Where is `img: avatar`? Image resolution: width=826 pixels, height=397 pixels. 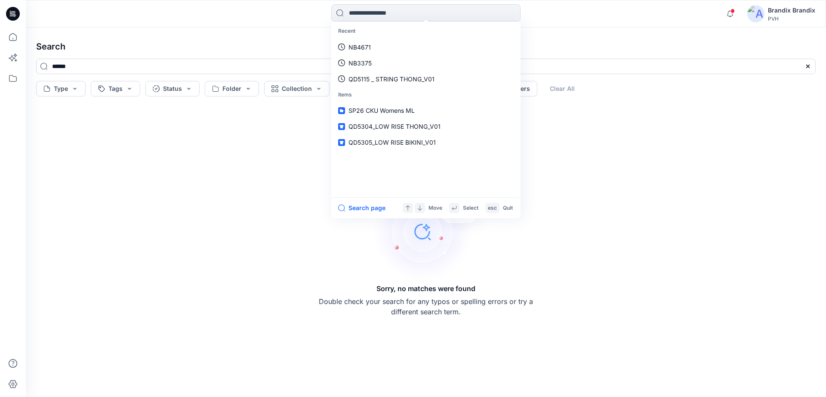
img: avatar is located at coordinates (756, 14).